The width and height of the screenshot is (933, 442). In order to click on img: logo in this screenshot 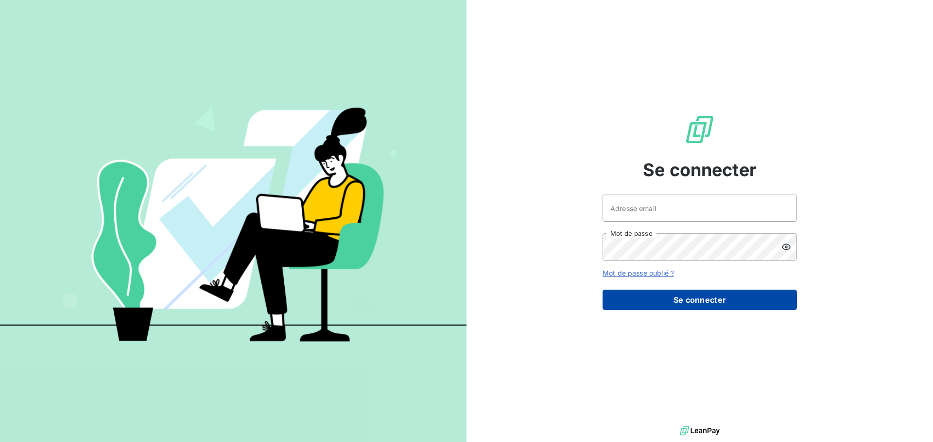, I will do `click(699, 431)`.